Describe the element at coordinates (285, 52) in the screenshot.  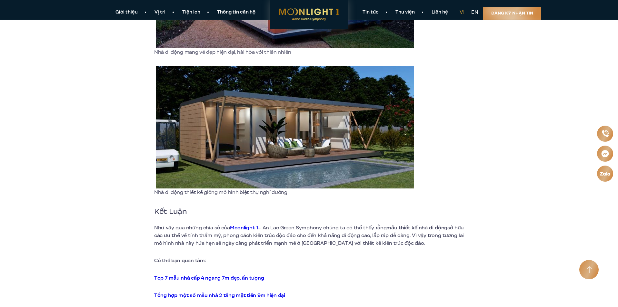
I see `p: Nhà di động mang vẻ đẹp hiện đại, hài hòa với thiên nhiên` at that location.